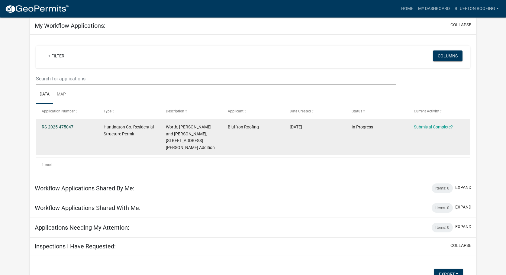 Image resolution: width=506 pixels, height=275 pixels. Describe the element at coordinates (175, 111) in the screenshot. I see `span: Description` at that location.